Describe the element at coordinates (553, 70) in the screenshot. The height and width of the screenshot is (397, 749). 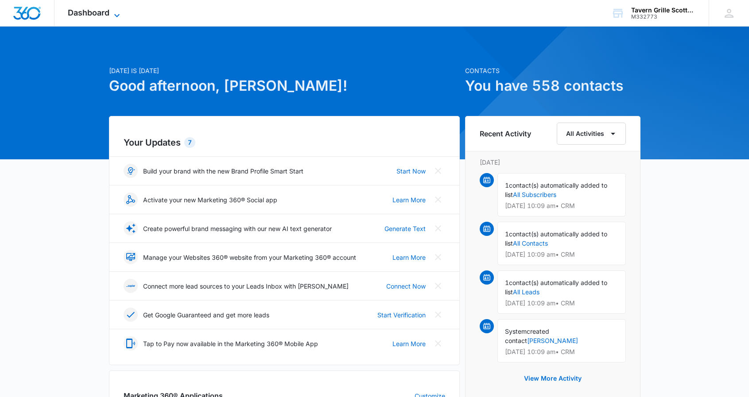
I see `p: Contacts` at that location.